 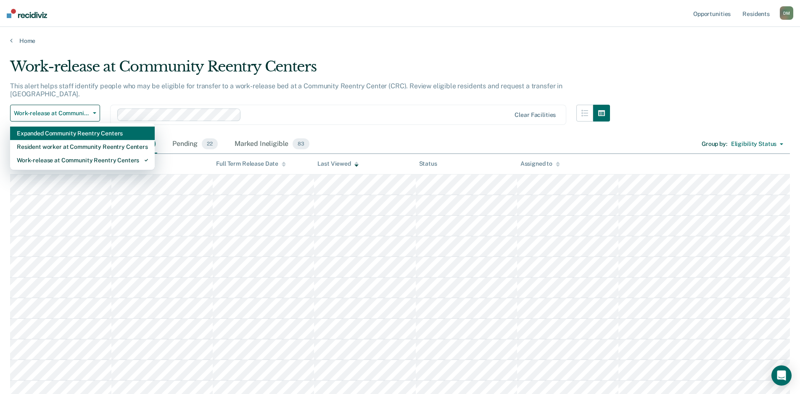 I want to click on button: Eligibility Status, so click(x=758, y=144).